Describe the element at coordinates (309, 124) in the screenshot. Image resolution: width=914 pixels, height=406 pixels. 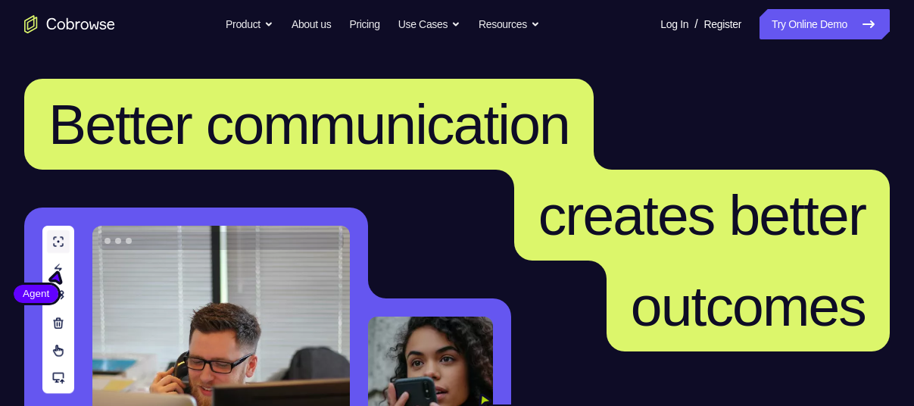
I see `span: Better communication` at that location.